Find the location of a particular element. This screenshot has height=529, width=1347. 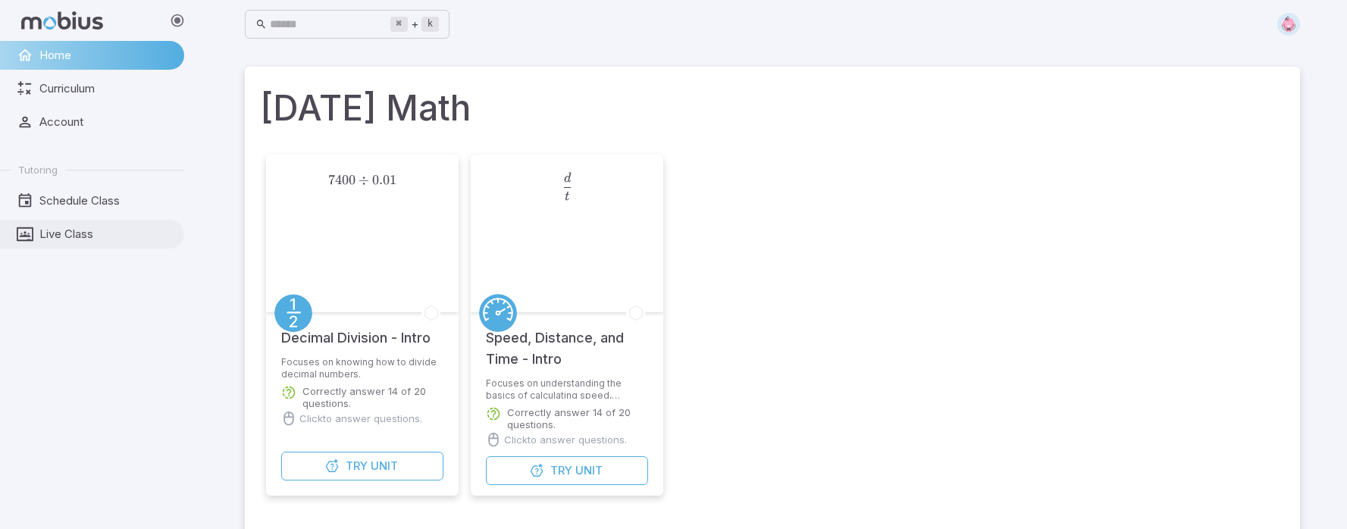

a: Speed/Distance/Time is located at coordinates (498, 313).